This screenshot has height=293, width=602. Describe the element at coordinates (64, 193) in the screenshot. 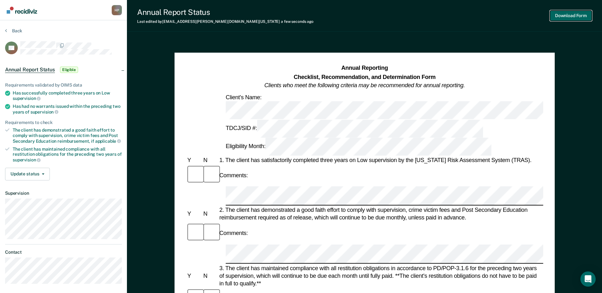

I see `dt: Supervision` at that location.